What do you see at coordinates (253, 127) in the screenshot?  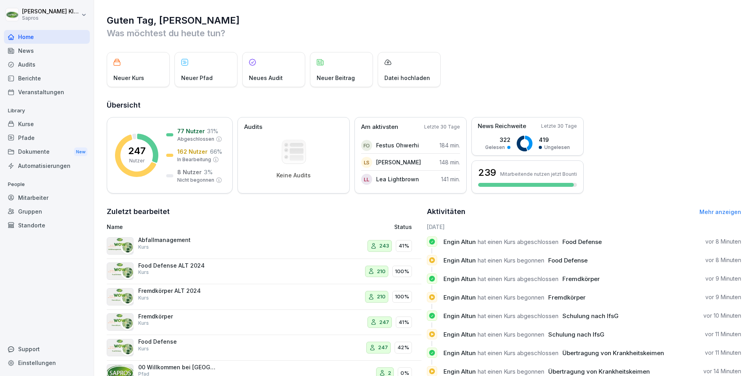 I see `p: Audits` at bounding box center [253, 127].